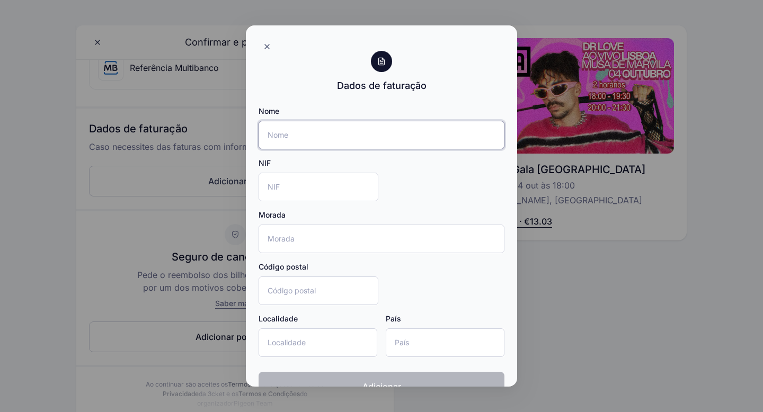  Describe the element at coordinates (272, 215) in the screenshot. I see `label: Morada` at that location.